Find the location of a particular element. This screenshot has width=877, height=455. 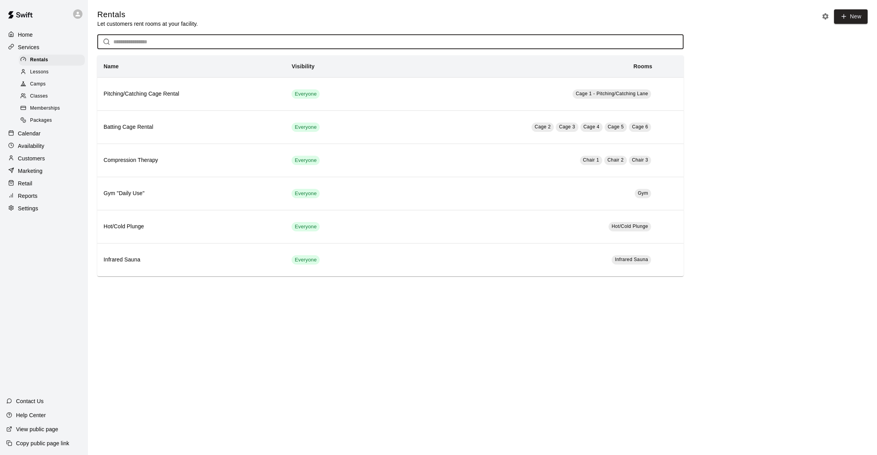

p: View public page is located at coordinates (37, 430).